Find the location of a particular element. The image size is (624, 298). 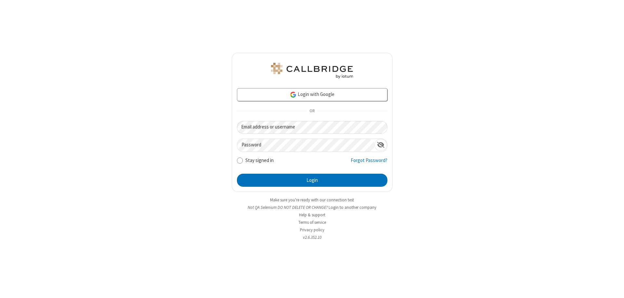

a: Privacy policy is located at coordinates (312, 230).